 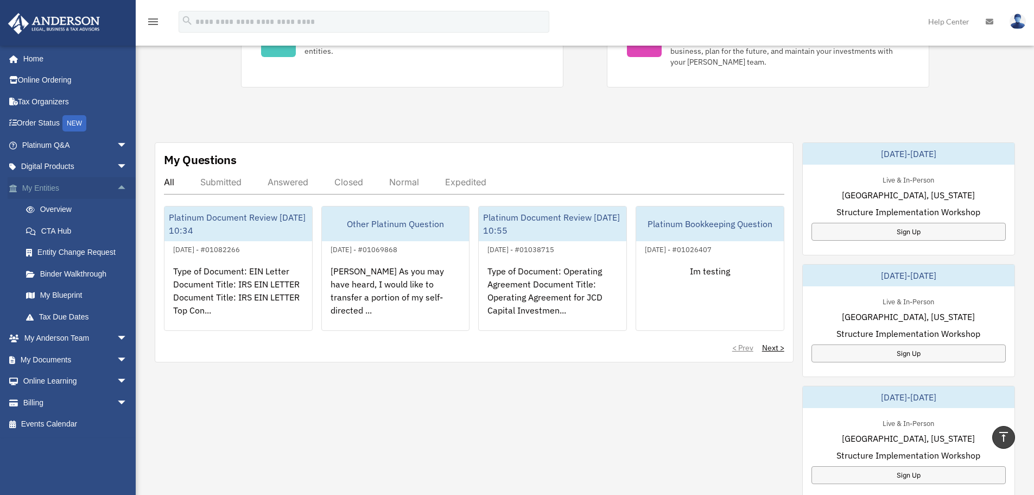 I want to click on div: Other Platinum Question, so click(x=396, y=224).